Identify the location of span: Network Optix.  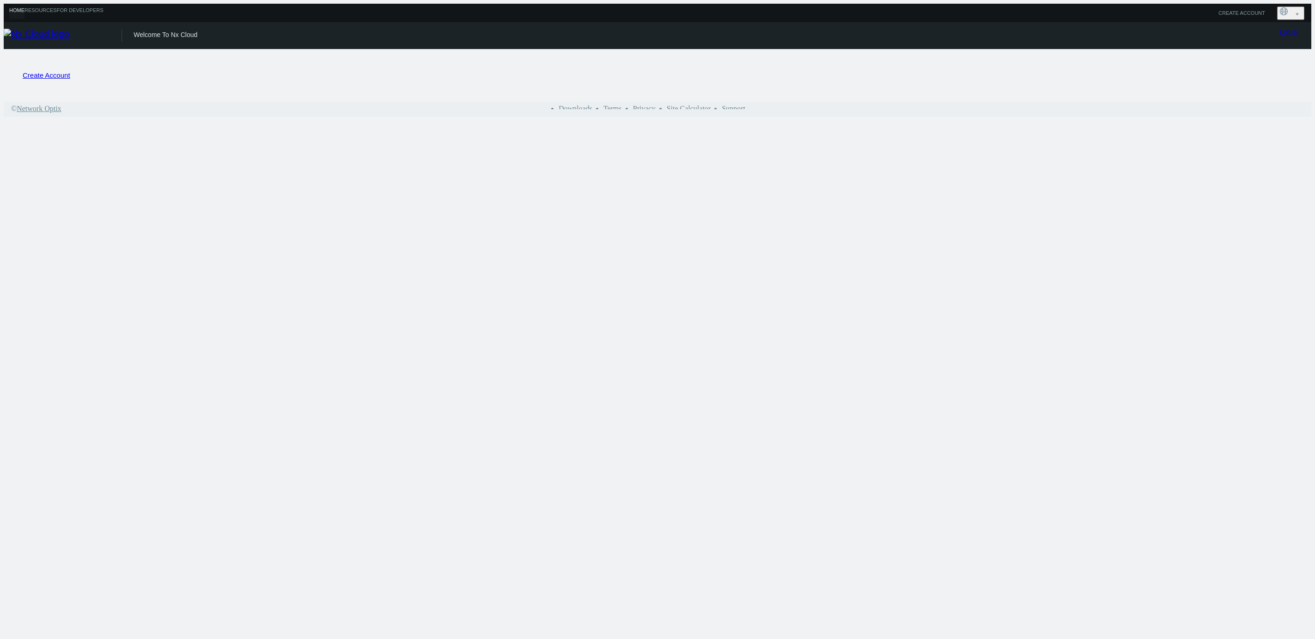
(39, 108).